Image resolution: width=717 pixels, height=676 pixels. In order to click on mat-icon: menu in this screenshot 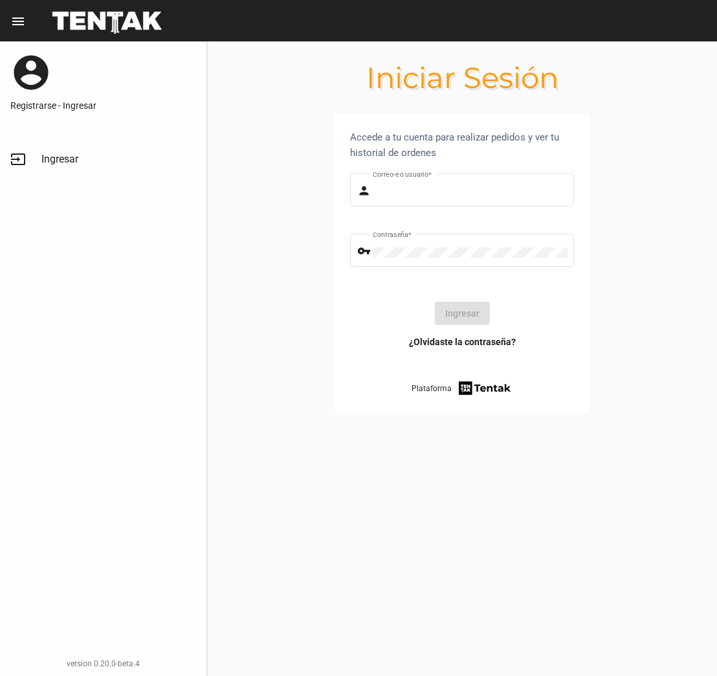, I will do `click(18, 21)`.